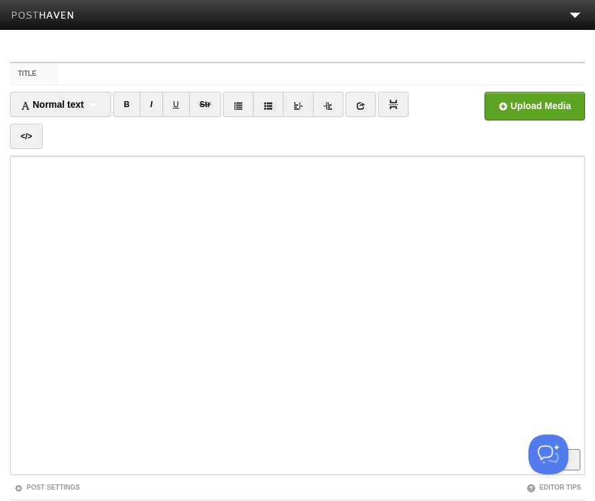 Image resolution: width=595 pixels, height=501 pixels. What do you see at coordinates (47, 487) in the screenshot?
I see `a: Post Settings` at bounding box center [47, 487].